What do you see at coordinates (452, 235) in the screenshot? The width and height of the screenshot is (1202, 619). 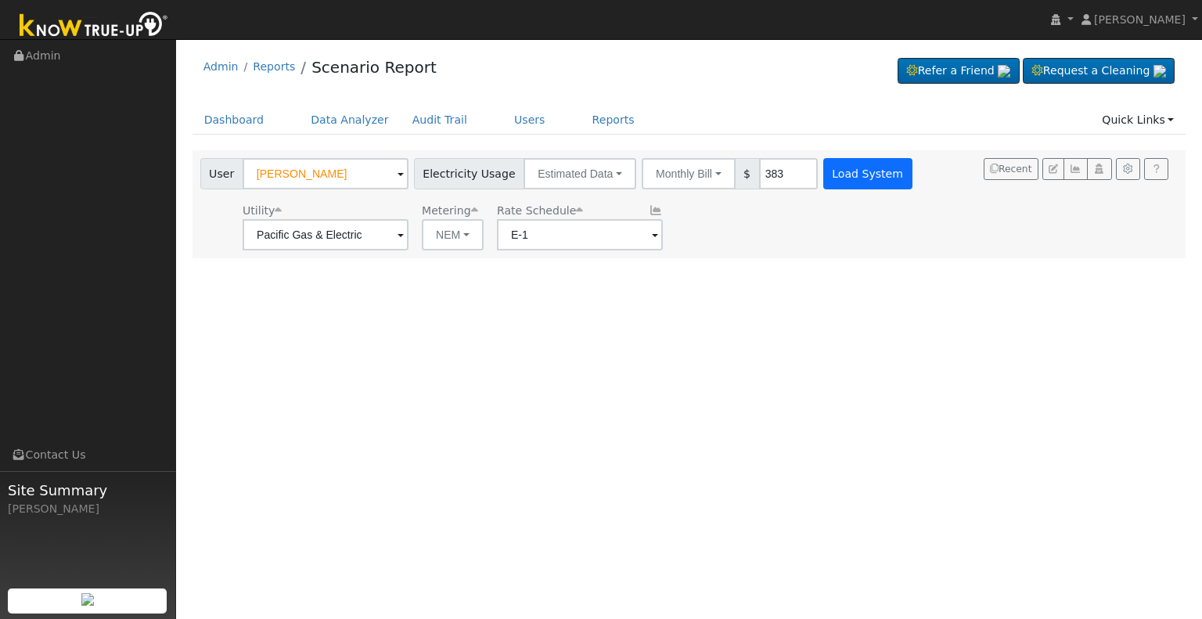 I see `button: NEM` at bounding box center [452, 235].